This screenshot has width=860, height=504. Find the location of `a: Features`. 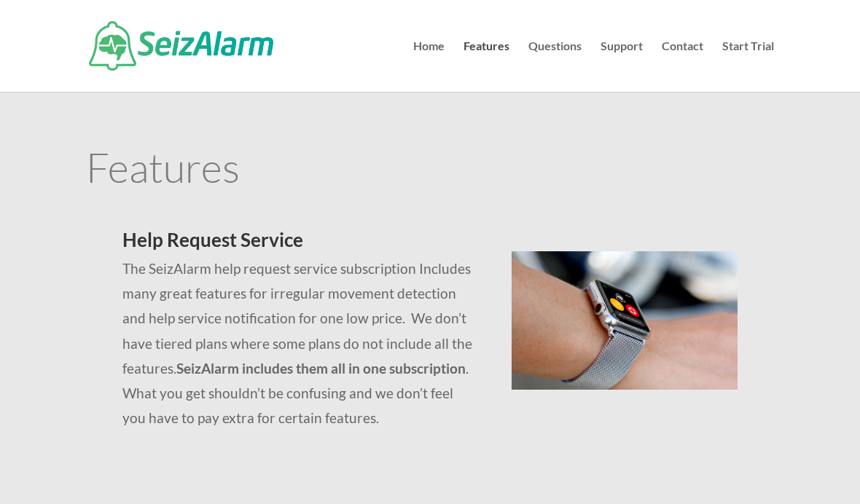

a: Features is located at coordinates (486, 66).